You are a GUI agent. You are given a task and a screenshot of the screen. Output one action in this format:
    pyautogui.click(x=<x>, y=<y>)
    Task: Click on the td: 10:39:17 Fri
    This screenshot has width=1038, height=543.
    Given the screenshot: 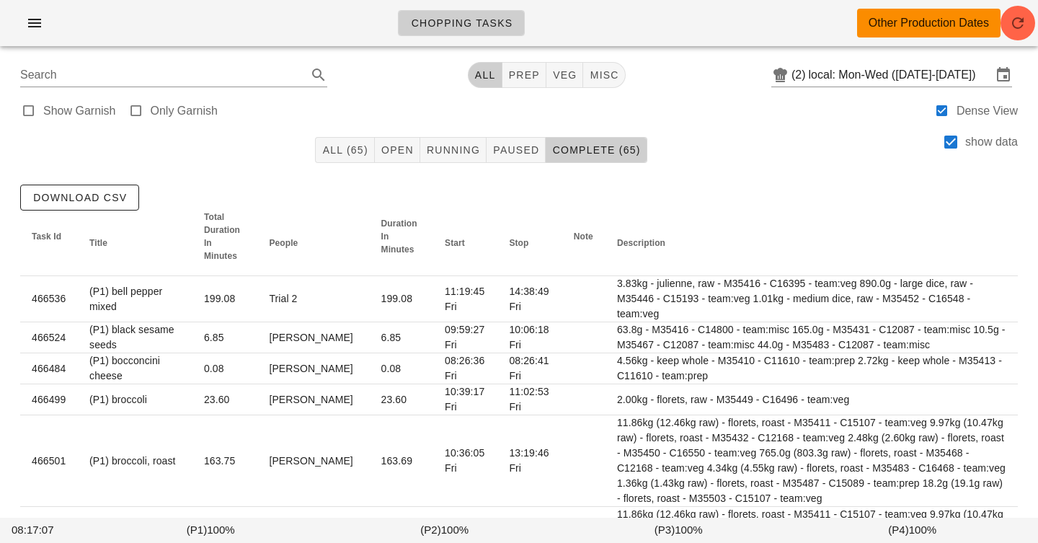 What is the action you would take?
    pyautogui.click(x=465, y=399)
    